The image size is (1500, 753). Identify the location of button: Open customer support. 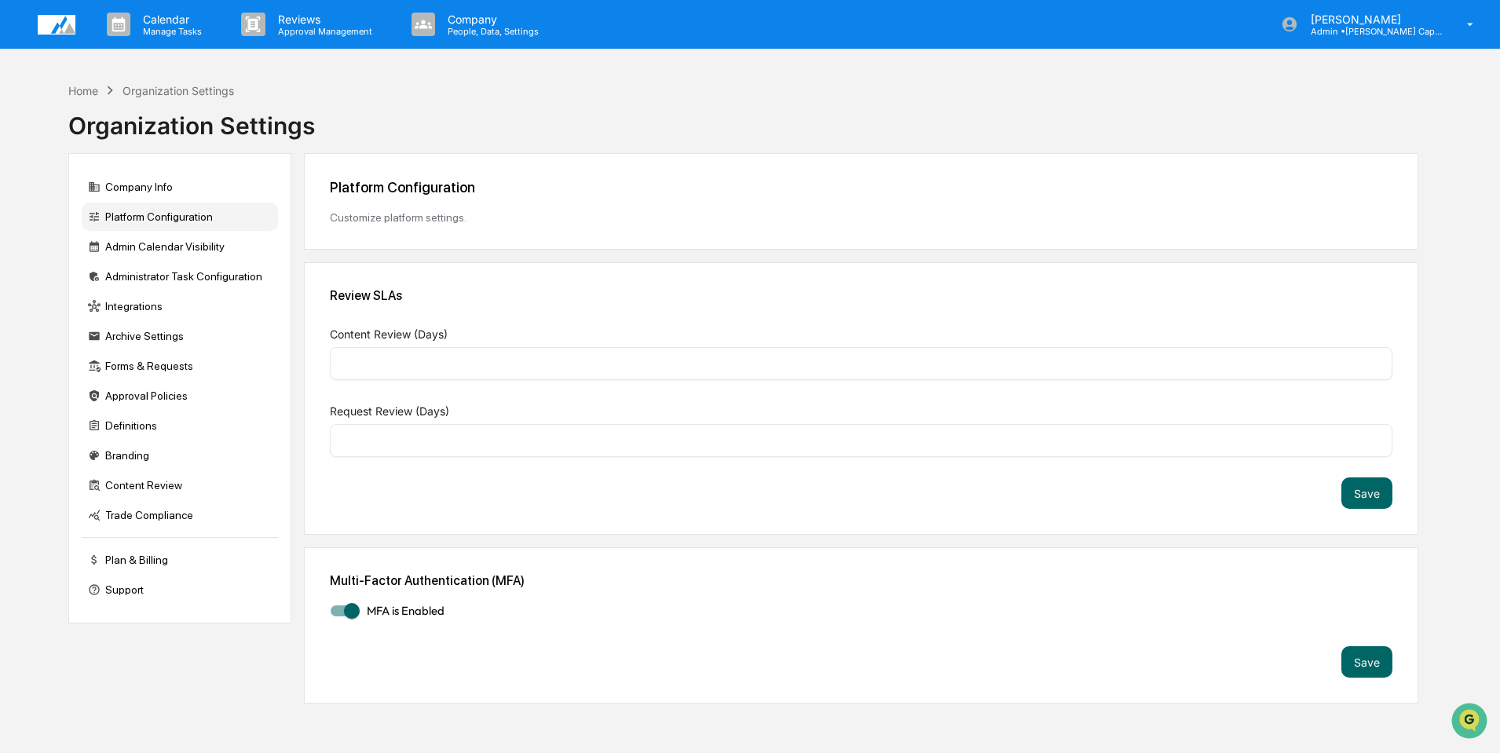
(20, 20).